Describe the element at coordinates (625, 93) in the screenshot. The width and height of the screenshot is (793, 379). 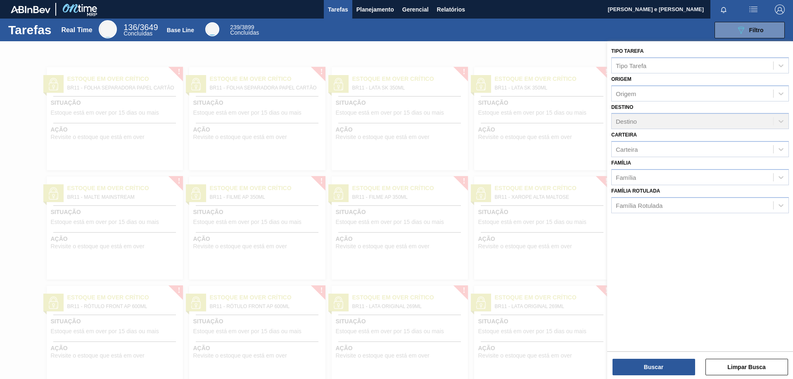
I see `div: Origem` at that location.